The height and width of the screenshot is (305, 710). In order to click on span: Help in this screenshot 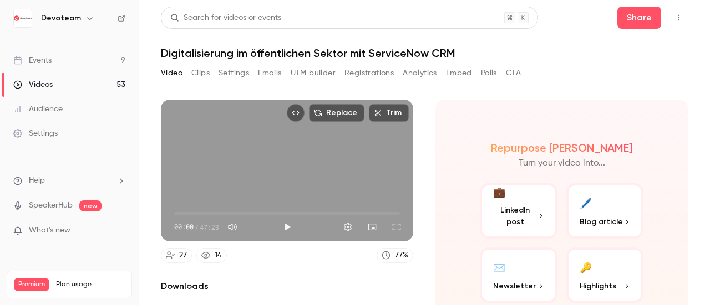, I will do `click(37, 181)`.